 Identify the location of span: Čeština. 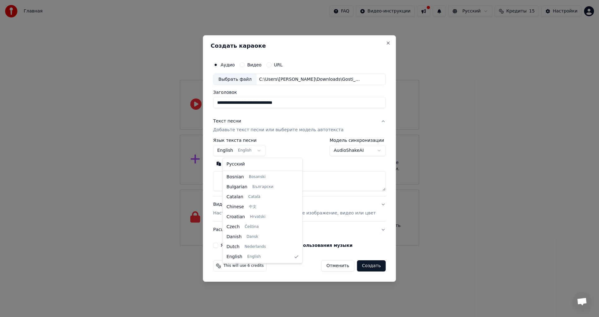
(252, 227).